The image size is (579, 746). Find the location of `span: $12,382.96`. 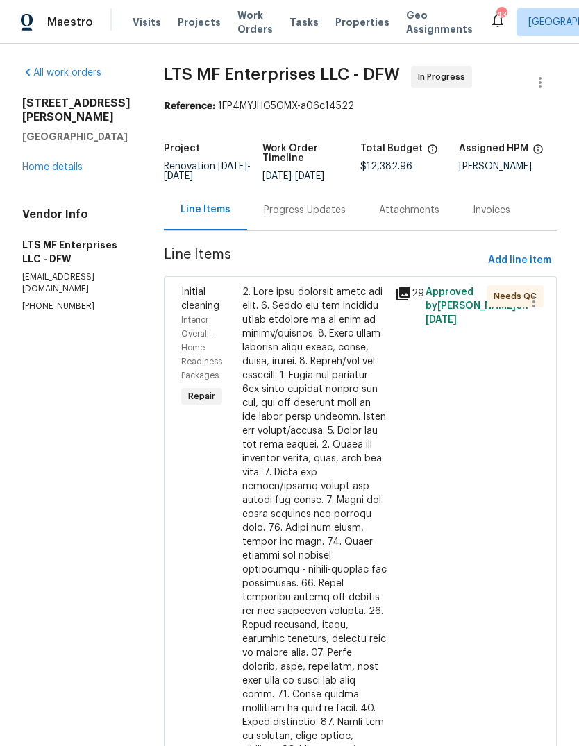

span: $12,382.96 is located at coordinates (386, 166).